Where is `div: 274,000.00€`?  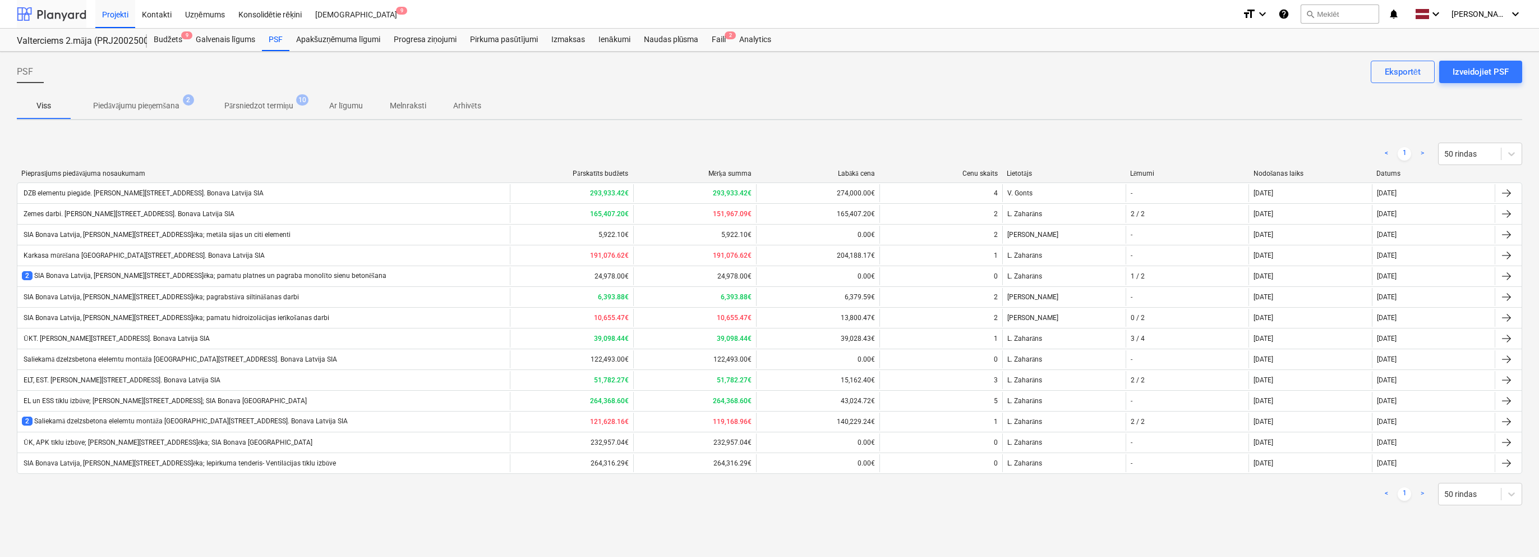 div: 274,000.00€ is located at coordinates (818, 193).